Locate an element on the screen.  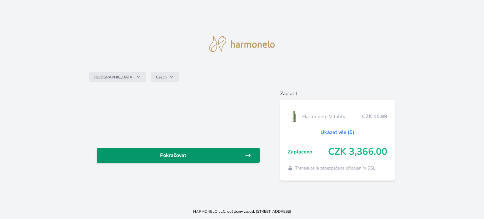
h6: Zaplatit is located at coordinates (338, 94).